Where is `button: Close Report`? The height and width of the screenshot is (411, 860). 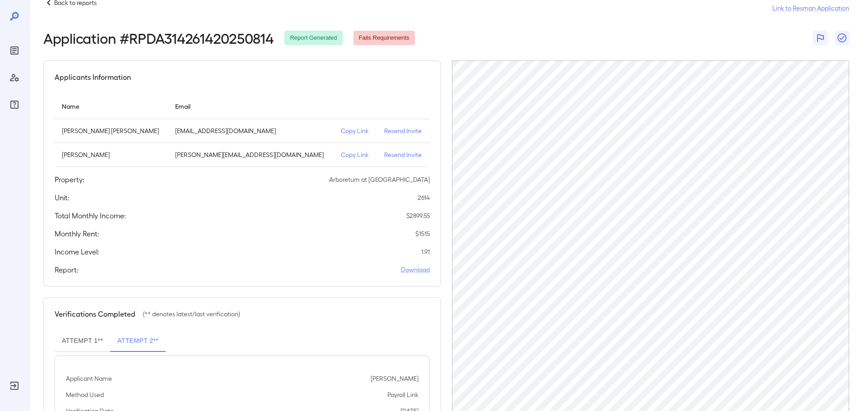 button: Close Report is located at coordinates (842, 38).